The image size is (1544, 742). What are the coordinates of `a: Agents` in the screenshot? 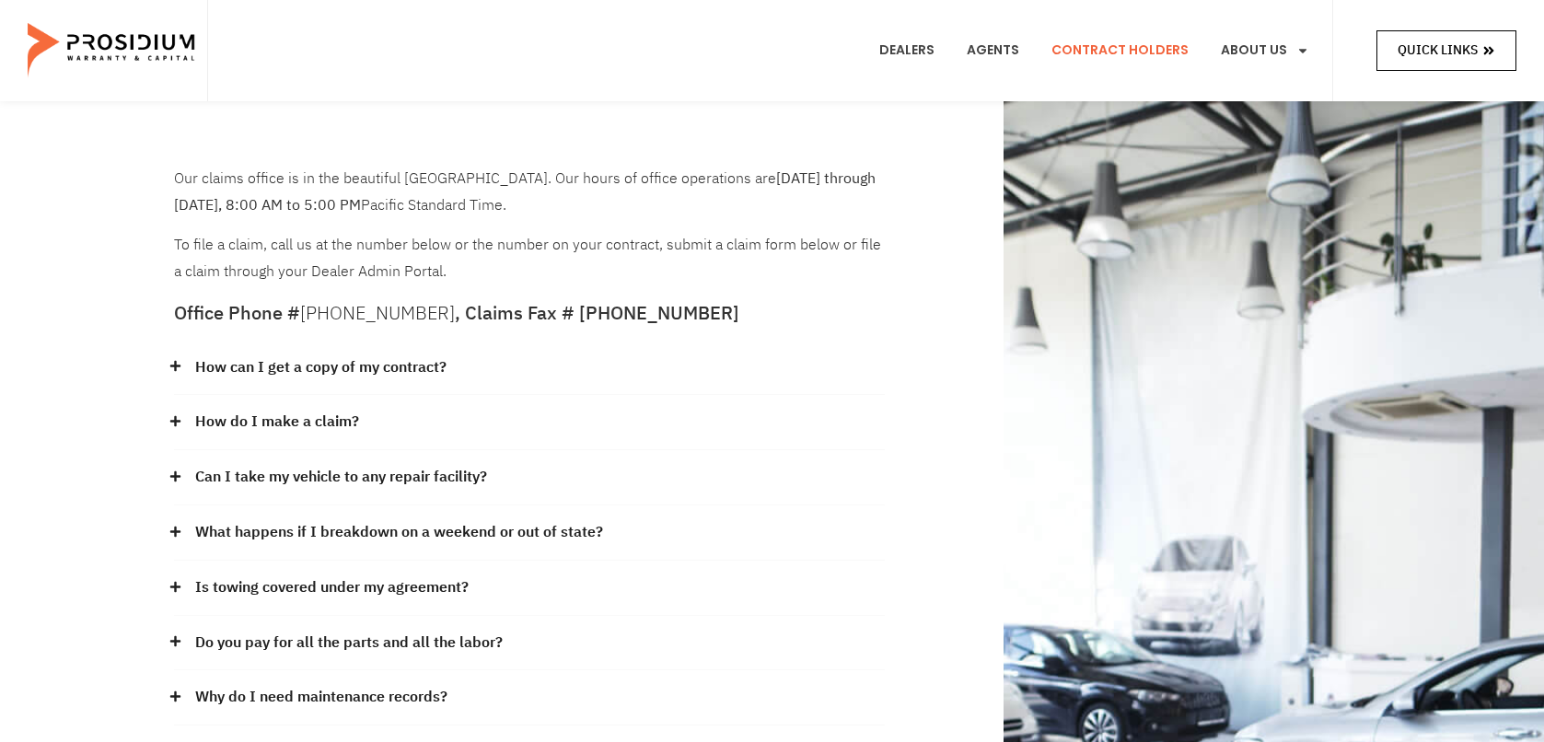 It's located at (993, 51).